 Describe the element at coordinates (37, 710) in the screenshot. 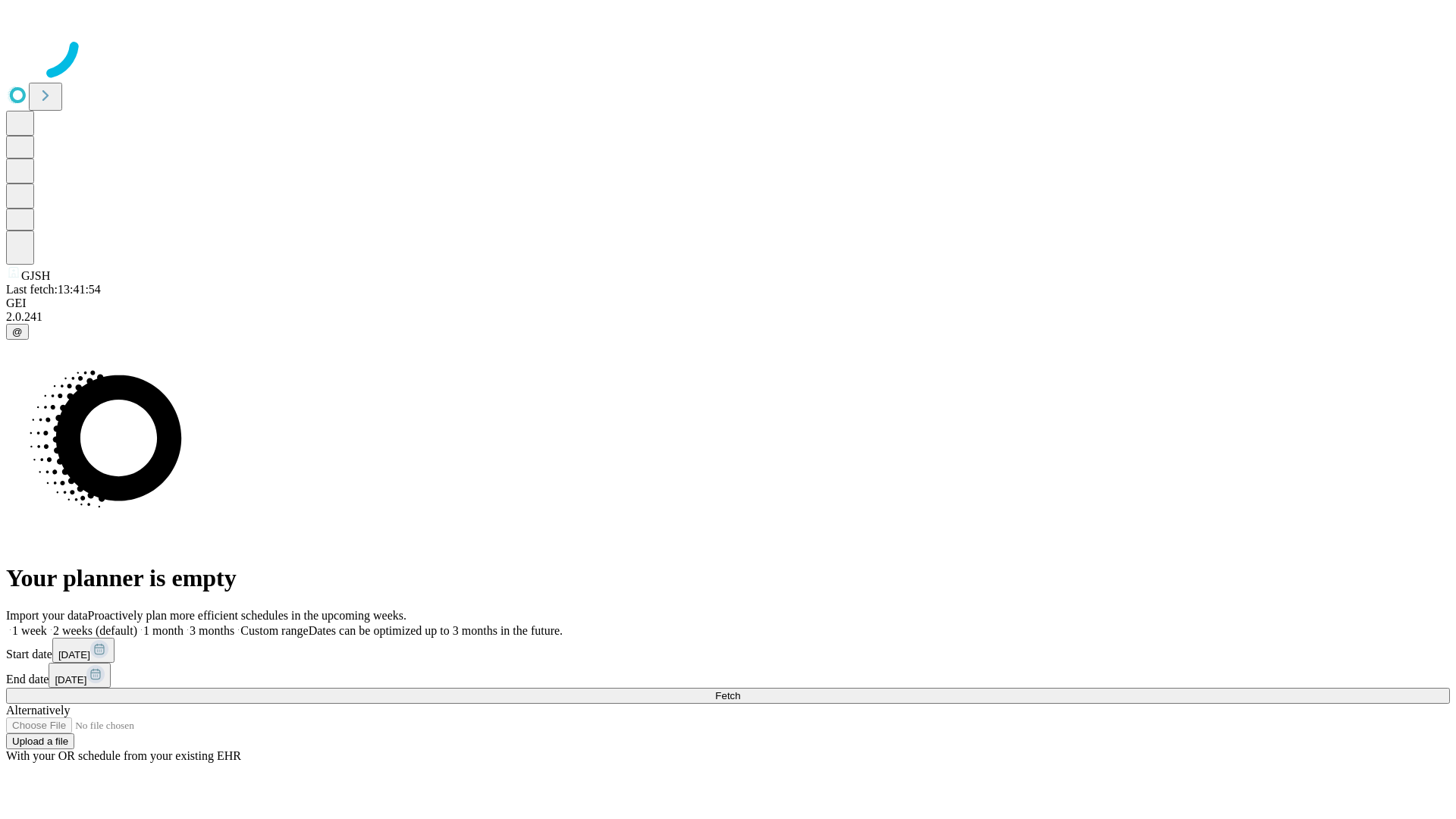

I see `span: Alternatively` at that location.